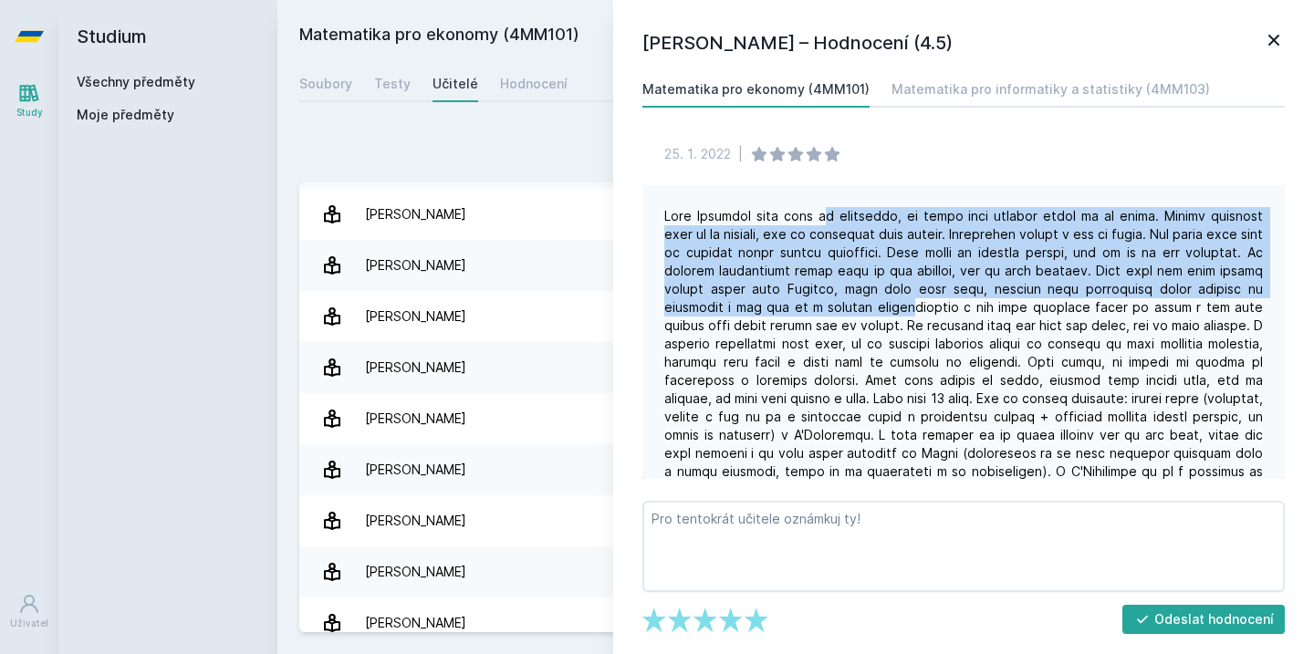 The height and width of the screenshot is (654, 1314). Describe the element at coordinates (326, 84) in the screenshot. I see `div: Soubory` at that location.